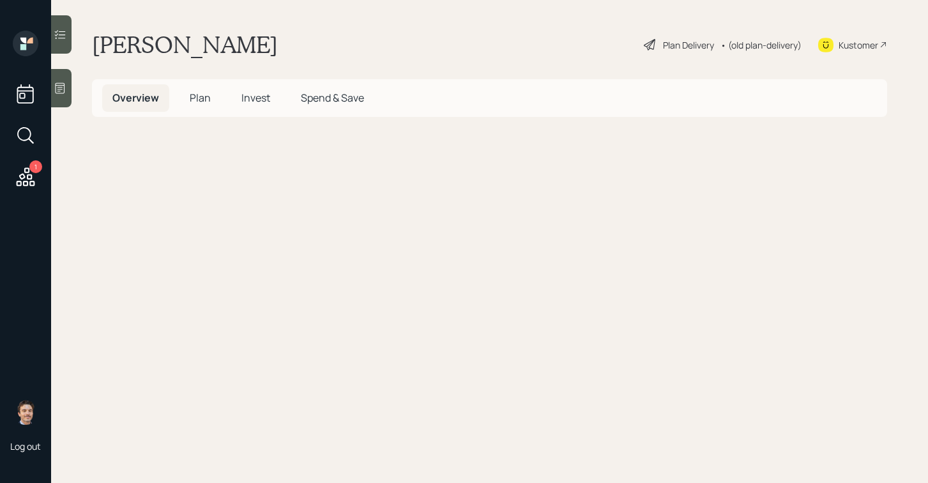  I want to click on div: • (old plan-delivery), so click(761, 45).